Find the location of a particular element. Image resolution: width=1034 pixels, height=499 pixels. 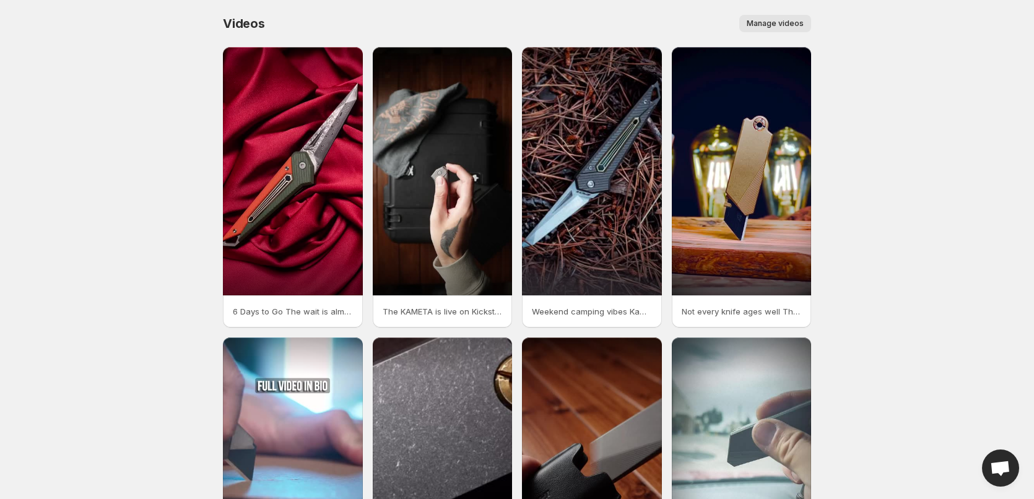

p: 6 Days to Go The wait is almost over Something big is comingprecision innovation and a design lik... is located at coordinates (293, 311).